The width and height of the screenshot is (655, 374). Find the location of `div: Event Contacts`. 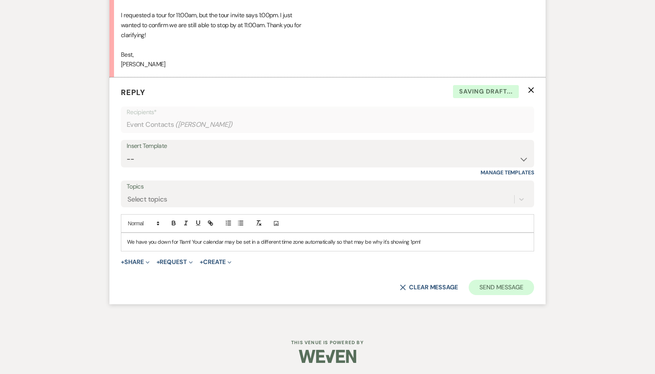

div: Event Contacts is located at coordinates (328, 124).